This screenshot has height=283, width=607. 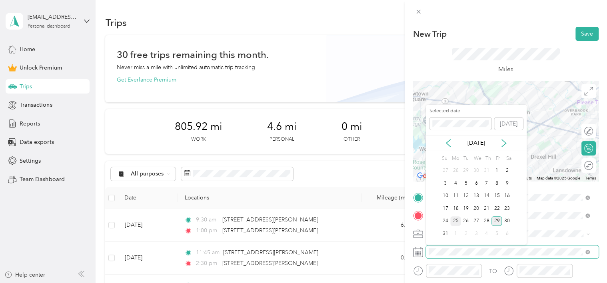 I want to click on p: Miles, so click(x=506, y=69).